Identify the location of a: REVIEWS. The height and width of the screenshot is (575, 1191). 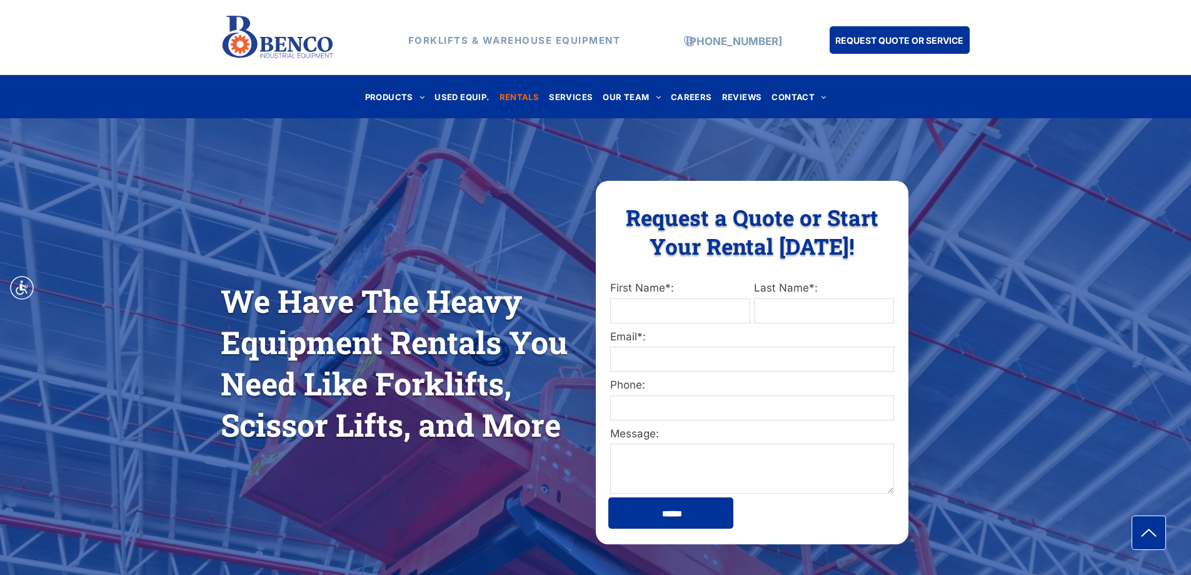
(742, 96).